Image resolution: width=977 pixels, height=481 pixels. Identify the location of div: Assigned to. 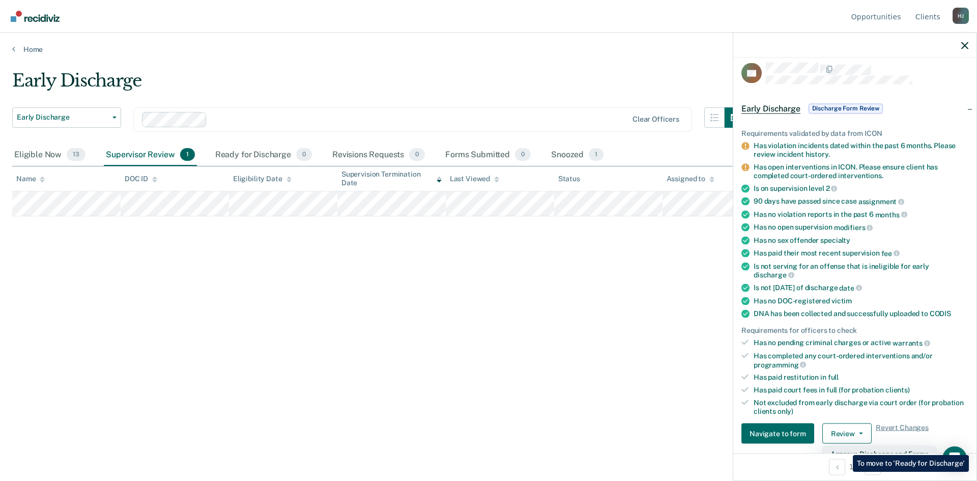
(691, 179).